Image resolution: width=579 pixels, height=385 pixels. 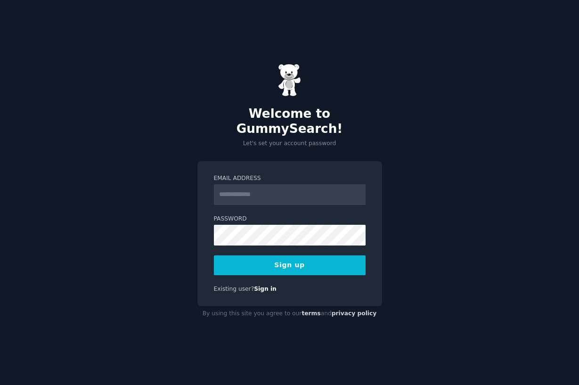 I want to click on button: Sign up, so click(x=290, y=265).